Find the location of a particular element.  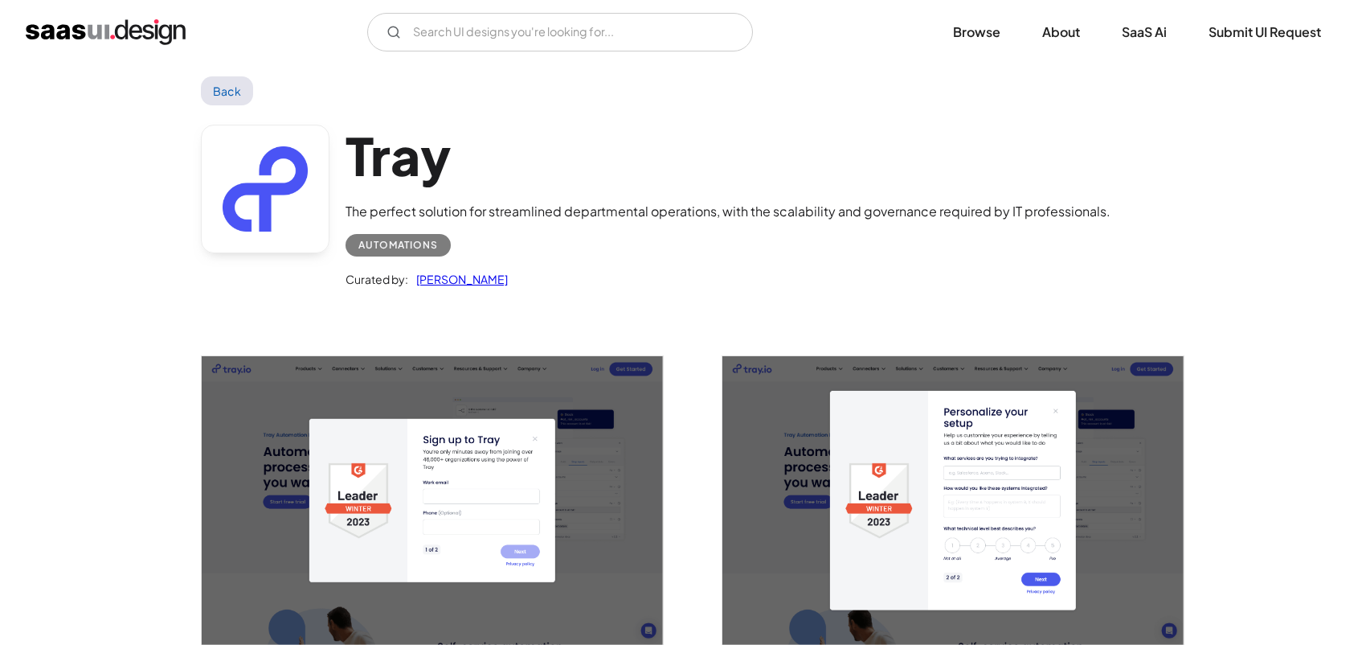

img: 645787d61e51ba0e23627428_Tray%20Signup%20Screen.png is located at coordinates (432, 500).